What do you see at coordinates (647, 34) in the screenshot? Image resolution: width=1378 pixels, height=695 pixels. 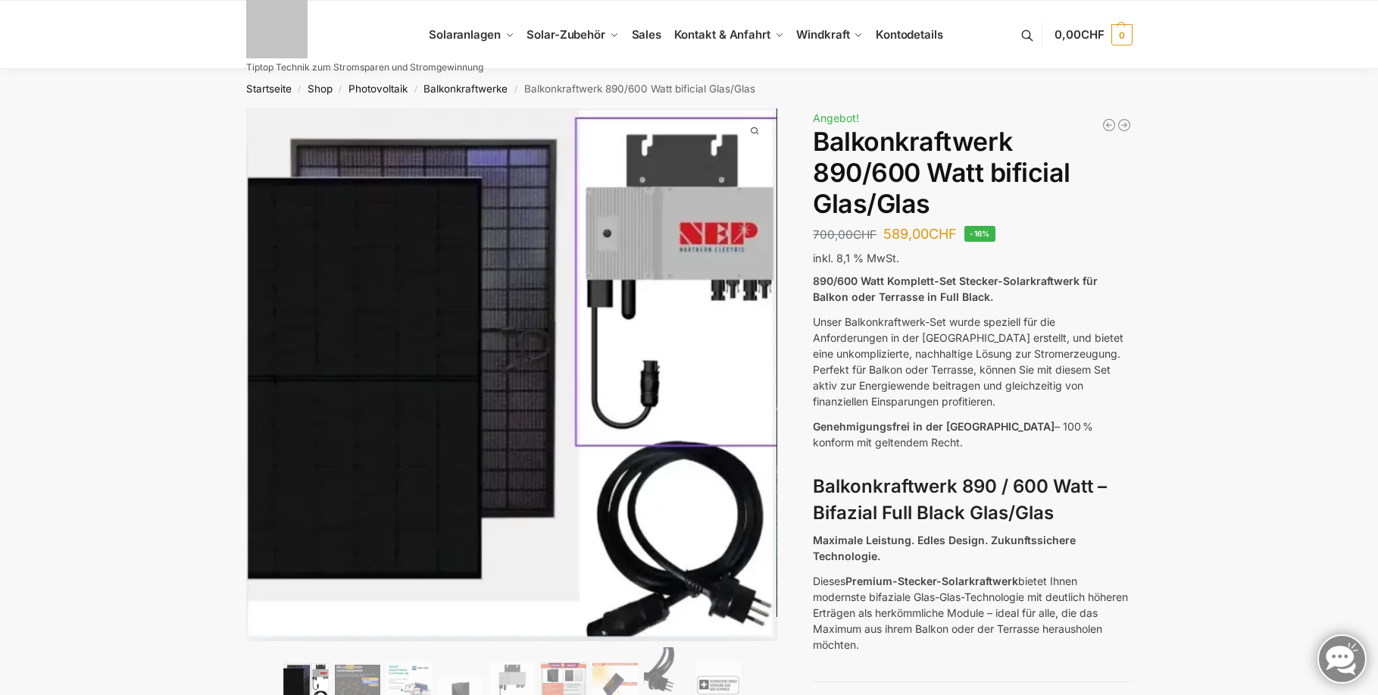 I see `span: Sales` at bounding box center [647, 34].